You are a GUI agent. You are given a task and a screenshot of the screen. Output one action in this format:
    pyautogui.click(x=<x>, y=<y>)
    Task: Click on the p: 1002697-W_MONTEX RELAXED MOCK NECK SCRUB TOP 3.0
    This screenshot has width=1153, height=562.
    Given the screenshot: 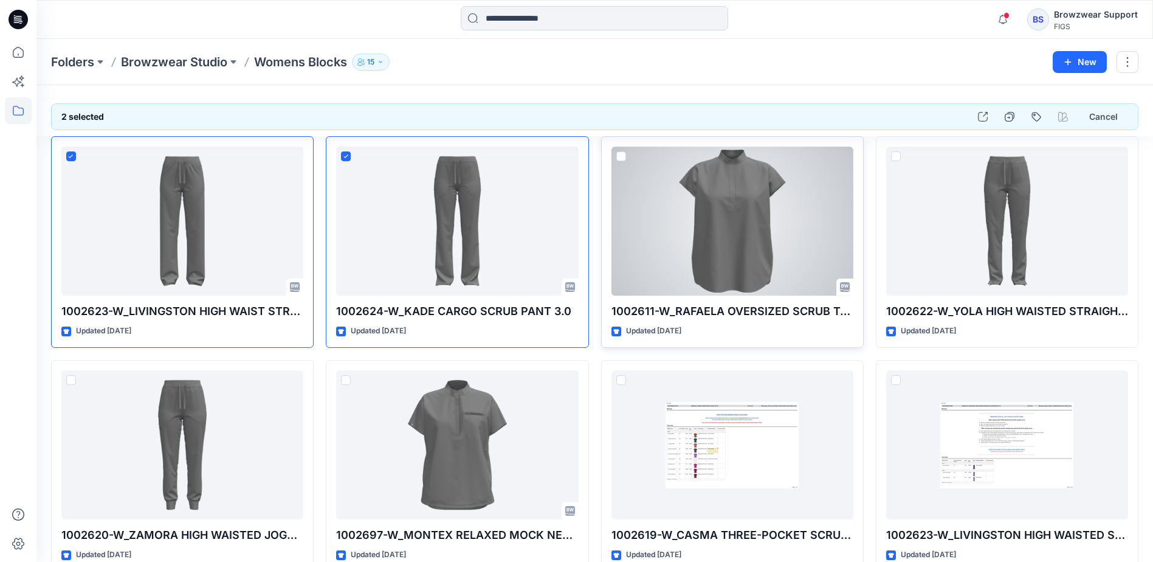 What is the action you would take?
    pyautogui.click(x=457, y=535)
    